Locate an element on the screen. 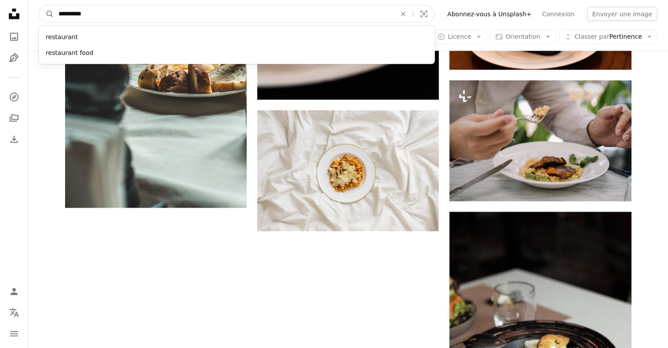  img: pâtes avec sauce à l’assiette is located at coordinates (348, 171).